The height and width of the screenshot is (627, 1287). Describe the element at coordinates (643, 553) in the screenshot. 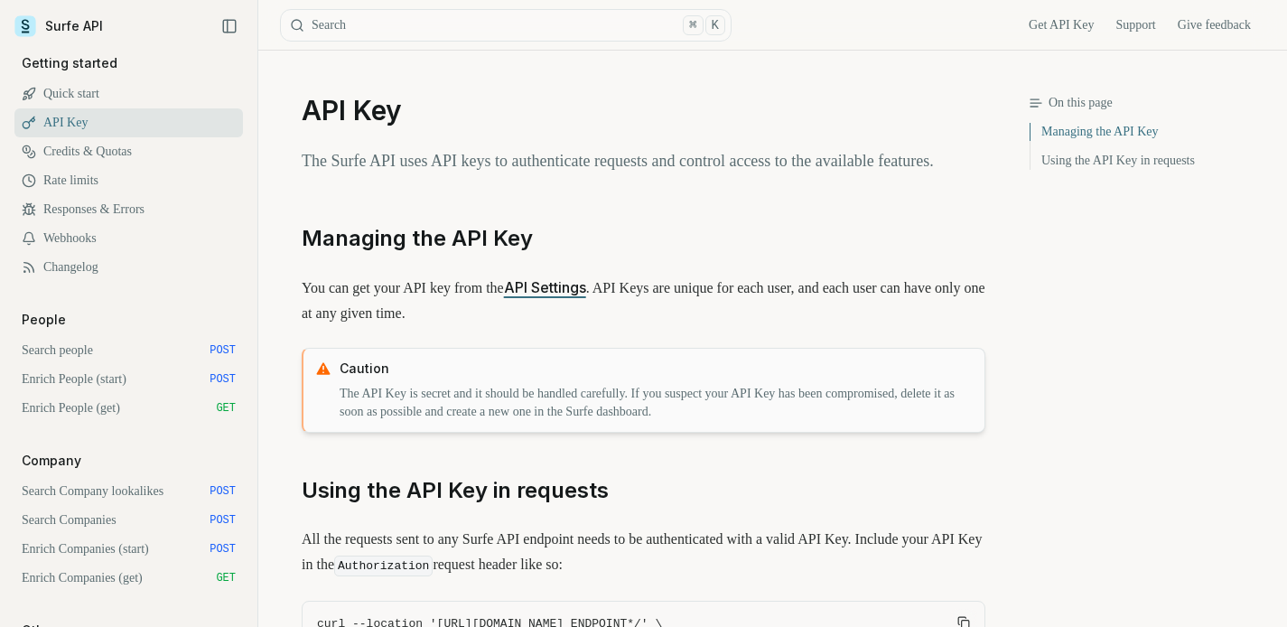

I see `p: All the requests sent to any Surfe API endpoint needs to be authenticated with a valid API Key. I...` at that location.